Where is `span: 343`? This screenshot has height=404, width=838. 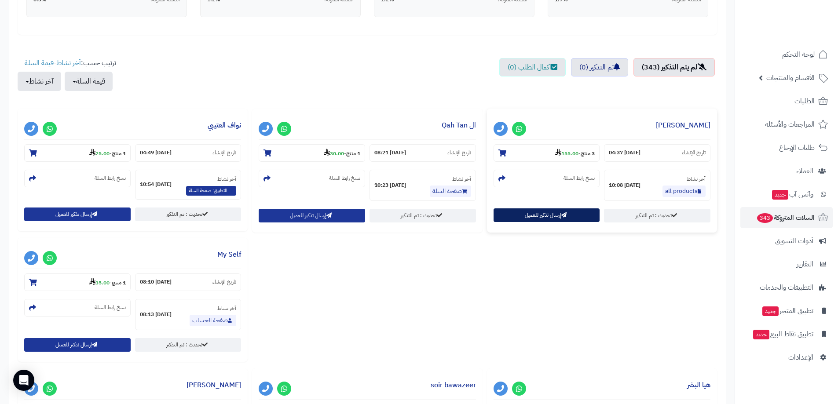 span: 343 is located at coordinates (765, 218).